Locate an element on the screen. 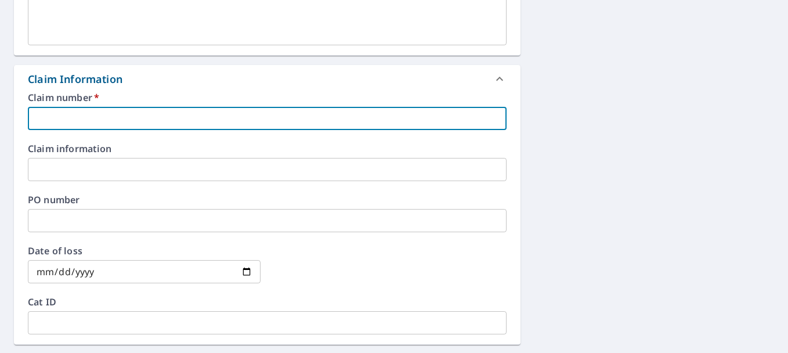 The image size is (788, 353). label: Date of loss is located at coordinates (144, 251).